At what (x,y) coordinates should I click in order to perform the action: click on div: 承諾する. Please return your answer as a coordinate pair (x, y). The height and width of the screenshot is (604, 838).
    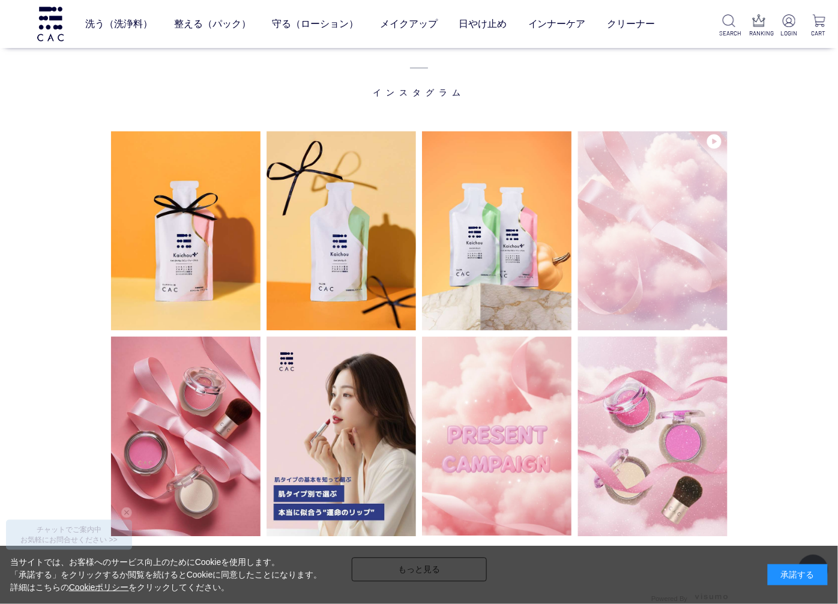
    Looking at the image, I should click on (798, 574).